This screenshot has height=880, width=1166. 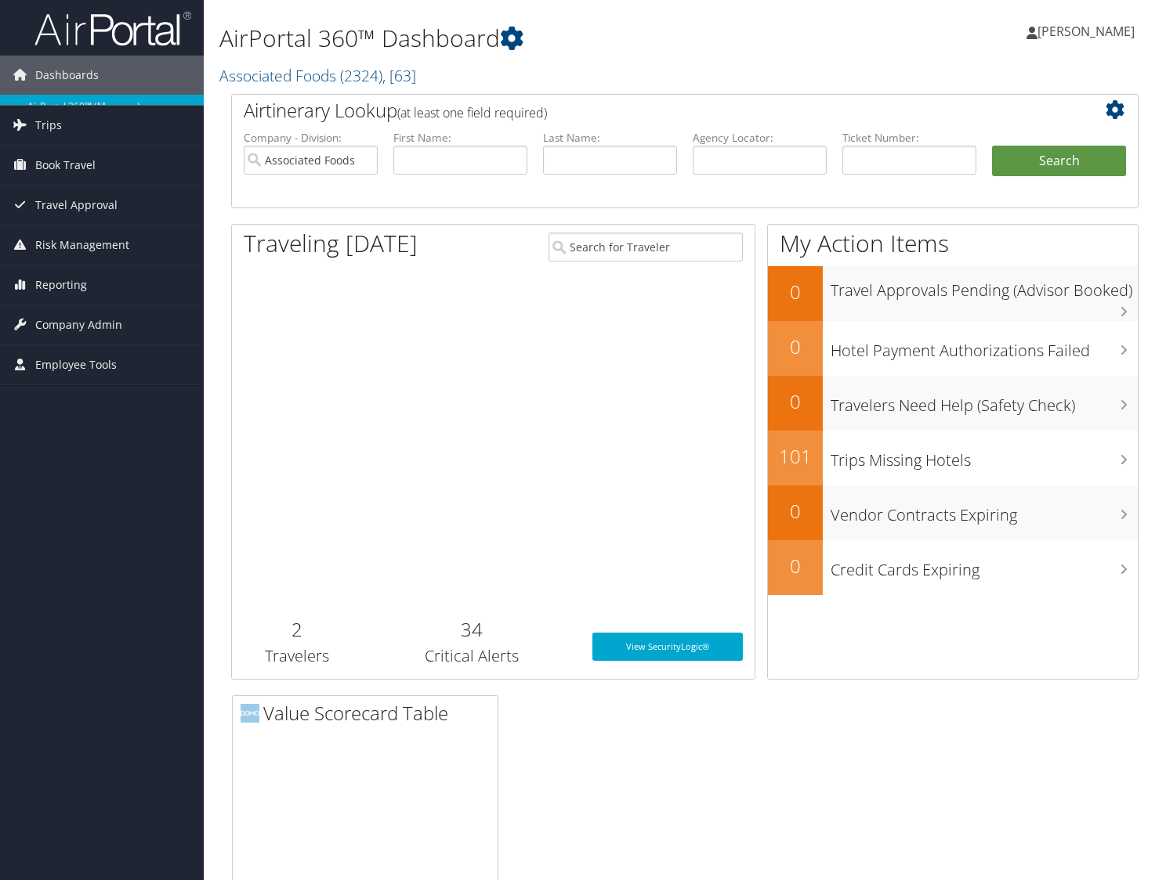 I want to click on span: Travel Approval, so click(x=76, y=205).